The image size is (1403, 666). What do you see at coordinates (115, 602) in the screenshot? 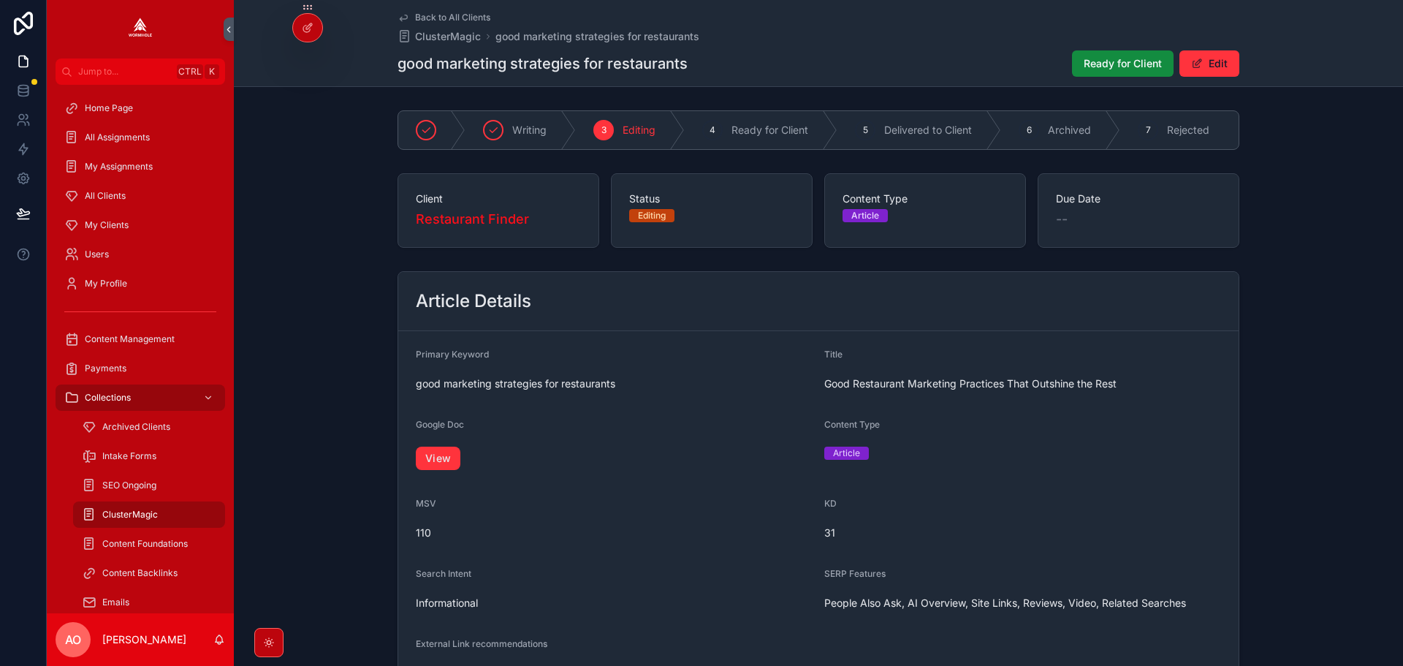
I see `span: Emails` at bounding box center [115, 602].